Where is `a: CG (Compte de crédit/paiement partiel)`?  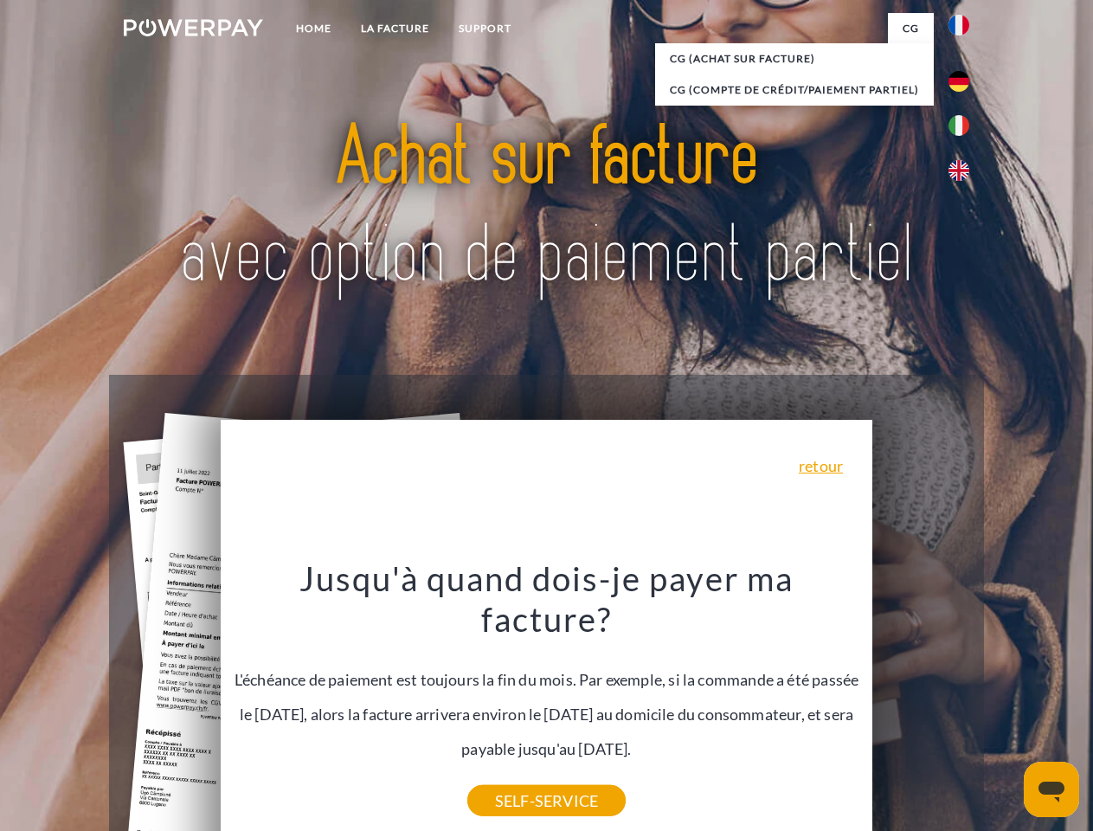 a: CG (Compte de crédit/paiement partiel) is located at coordinates (794, 90).